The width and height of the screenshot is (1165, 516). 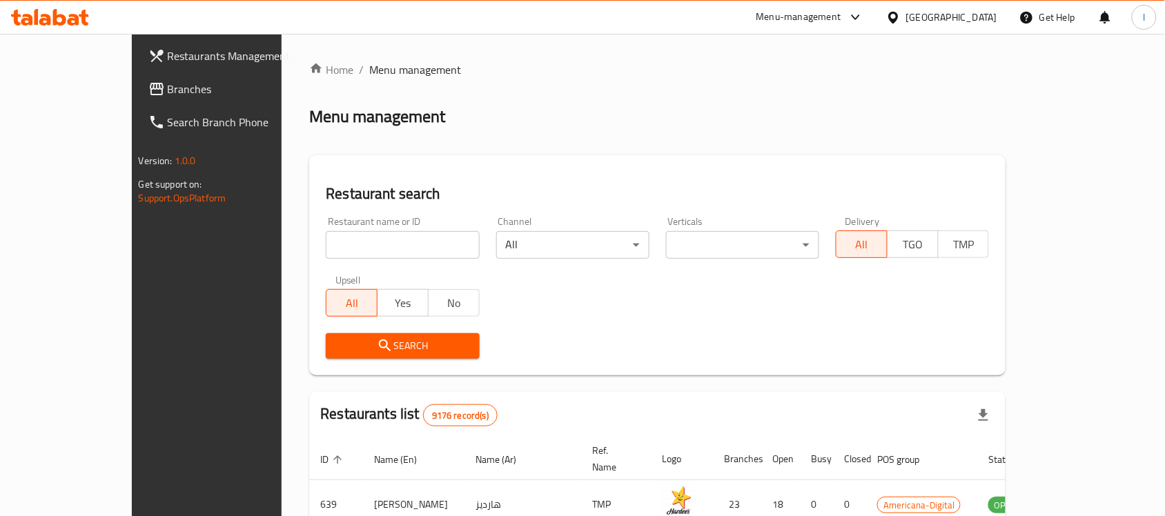 I want to click on span: ID, so click(x=333, y=460).